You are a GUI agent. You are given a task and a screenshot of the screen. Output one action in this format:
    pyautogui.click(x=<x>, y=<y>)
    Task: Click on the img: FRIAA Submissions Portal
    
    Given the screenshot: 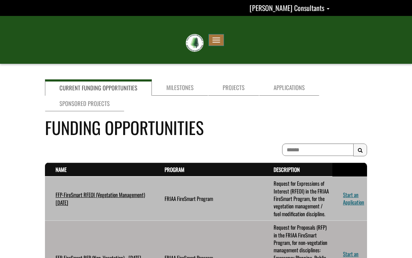 What is the action you would take?
    pyautogui.click(x=195, y=43)
    